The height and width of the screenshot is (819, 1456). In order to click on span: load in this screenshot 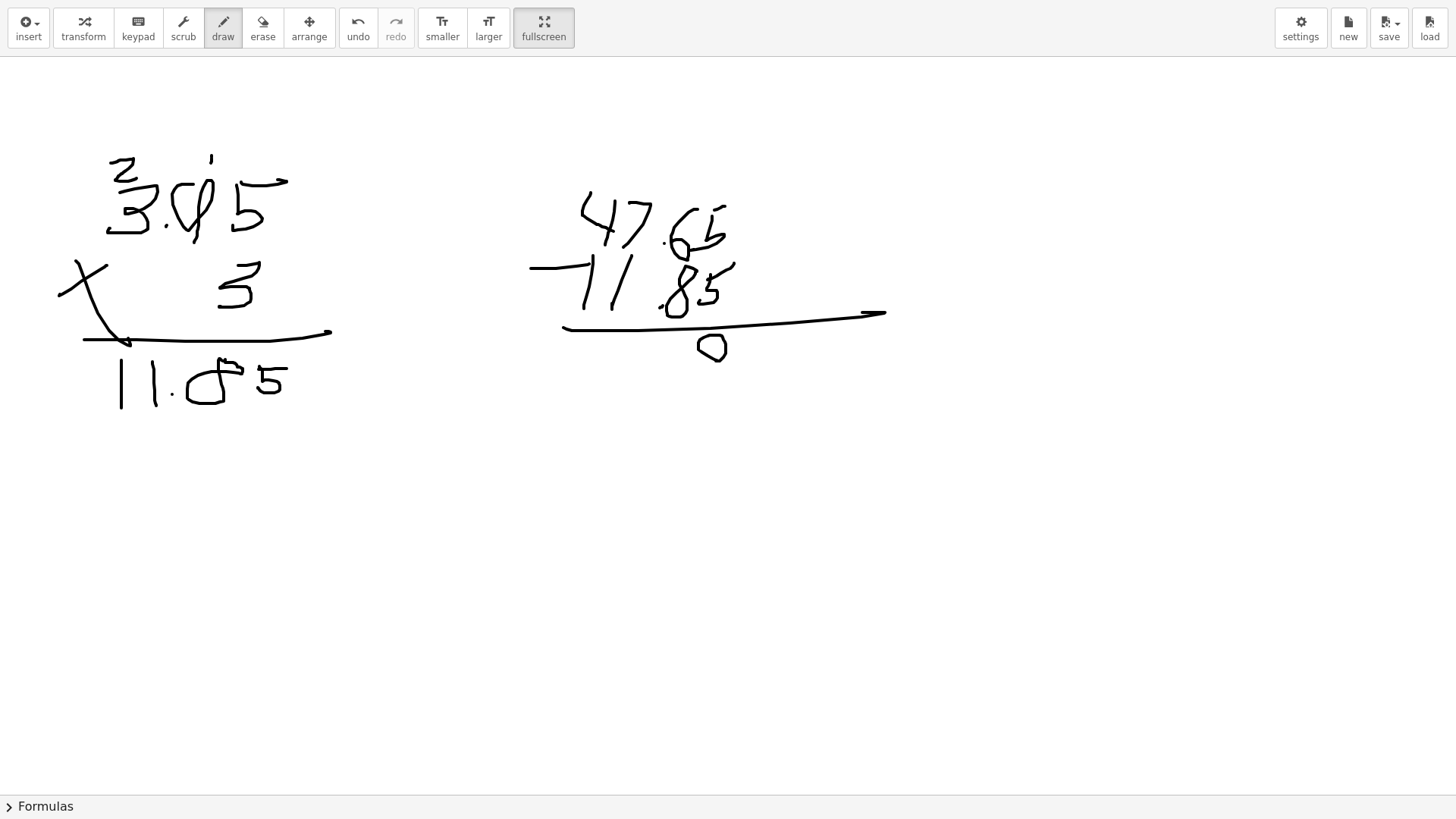, I will do `click(1430, 37)`.